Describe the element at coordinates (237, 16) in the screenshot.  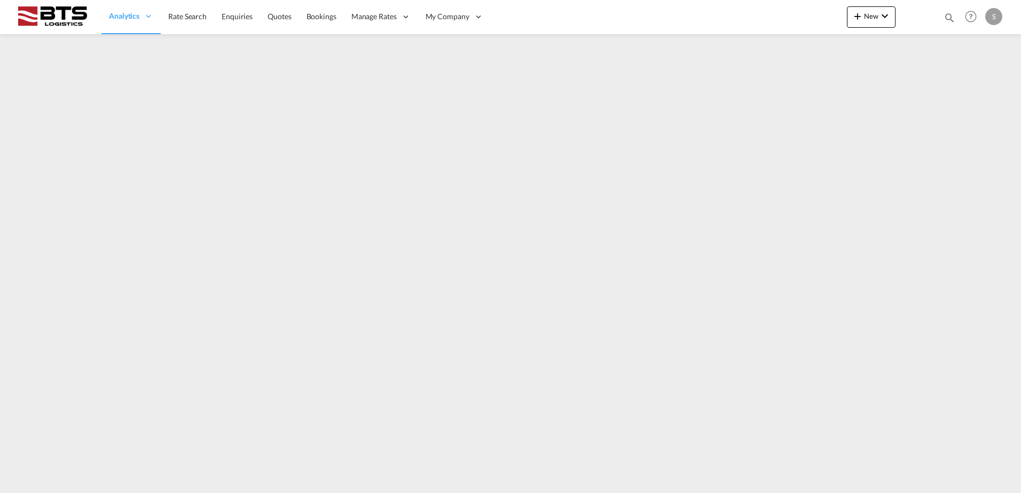
I see `span: Enquiries` at that location.